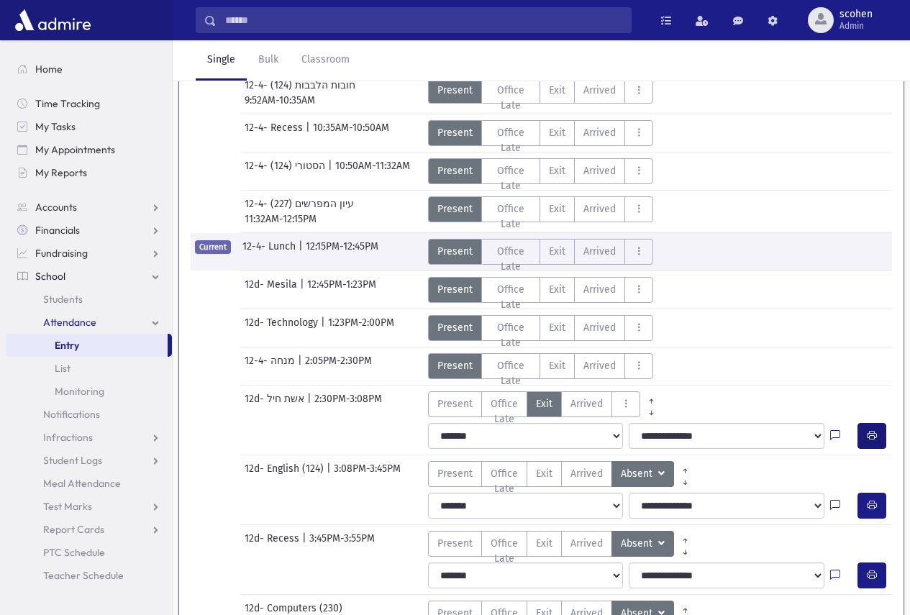 The height and width of the screenshot is (615, 910). What do you see at coordinates (73, 530) in the screenshot?
I see `span: Report Cards` at bounding box center [73, 530].